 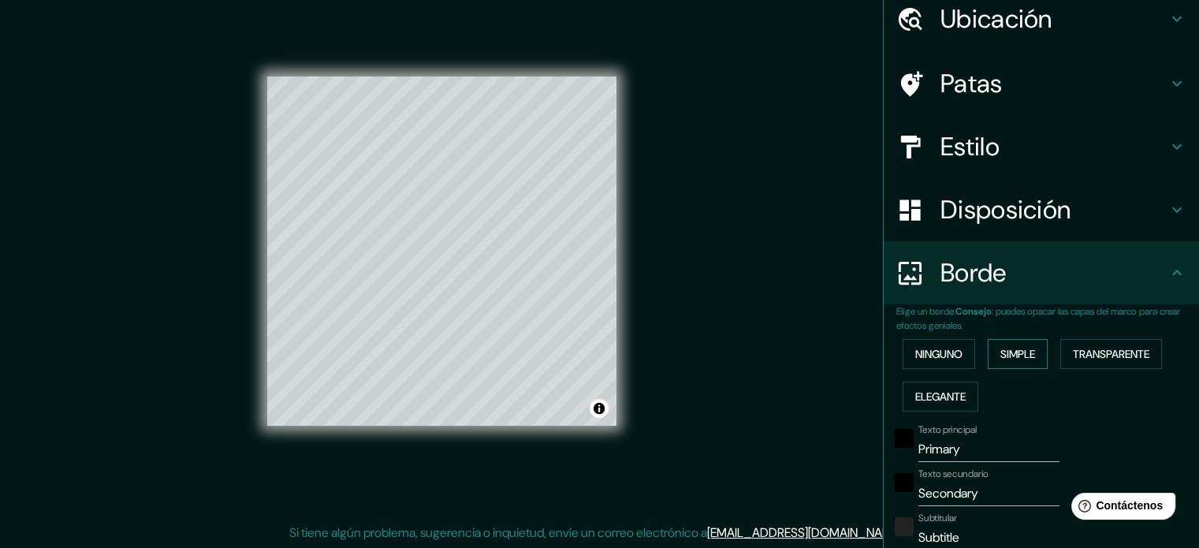 I want to click on div: Borde, so click(x=1042, y=273).